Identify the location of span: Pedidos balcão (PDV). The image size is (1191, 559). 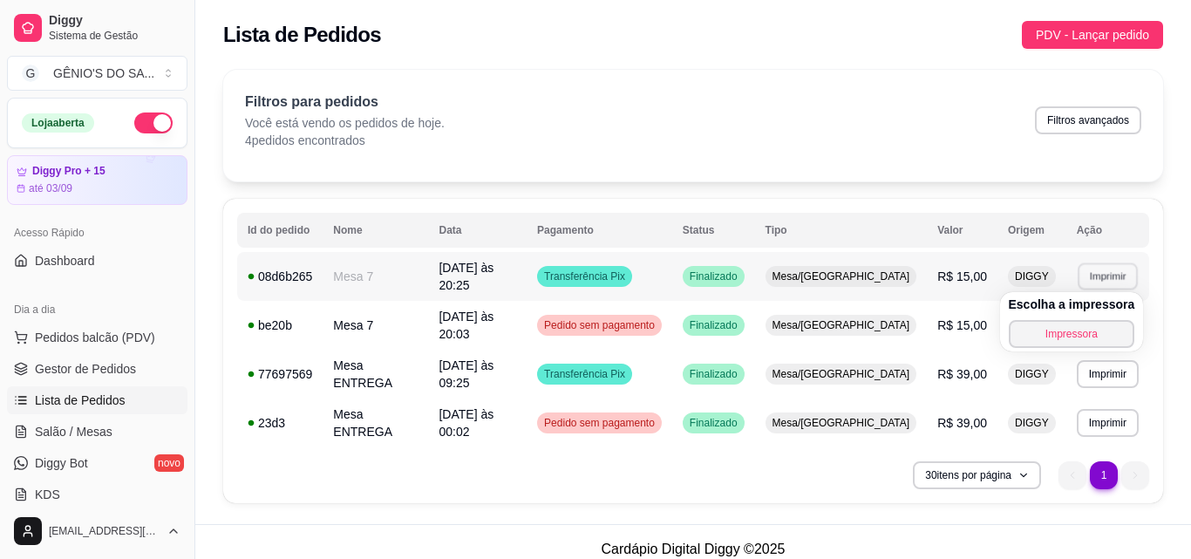
(95, 337).